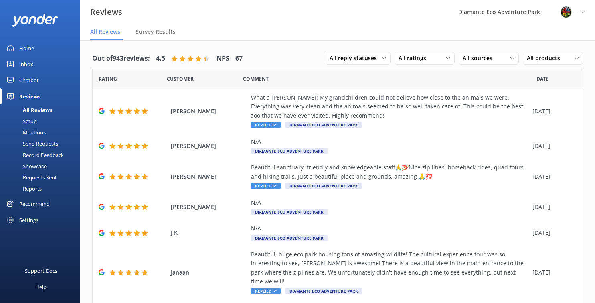  Describe the element at coordinates (43, 189) in the screenshot. I see `a: Reports` at that location.